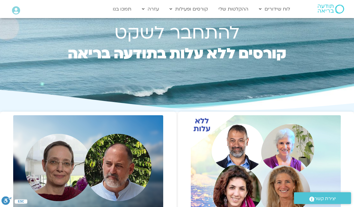 Image resolution: width=354 pixels, height=207 pixels. What do you see at coordinates (323, 198) in the screenshot?
I see `a: יצירת קשר` at bounding box center [323, 198].